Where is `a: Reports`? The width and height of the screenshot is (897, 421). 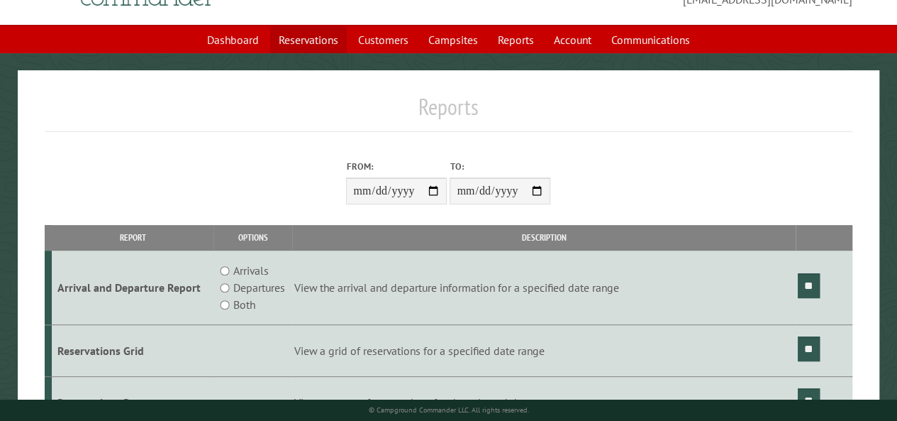 a: Reports is located at coordinates (516, 40).